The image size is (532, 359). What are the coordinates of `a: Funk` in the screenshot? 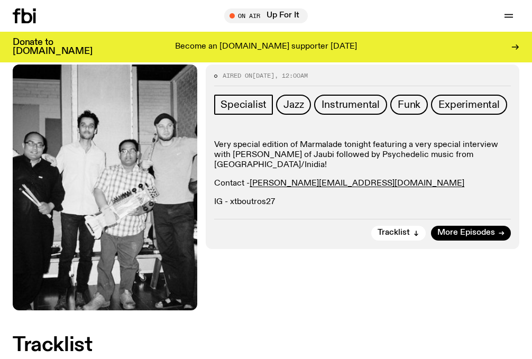 It's located at (409, 105).